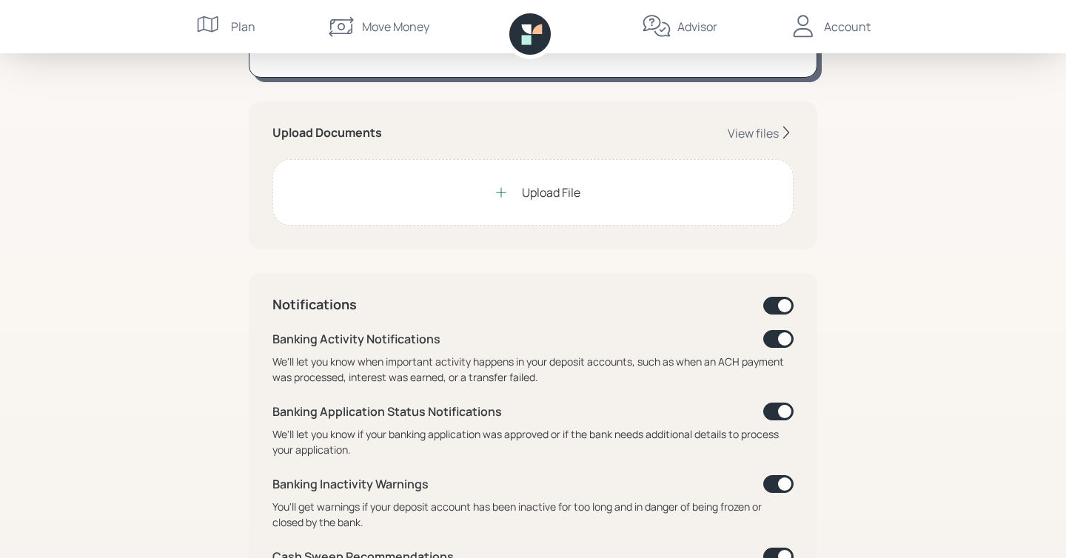 This screenshot has height=558, width=1066. Describe the element at coordinates (395, 27) in the screenshot. I see `div: Move Money` at that location.